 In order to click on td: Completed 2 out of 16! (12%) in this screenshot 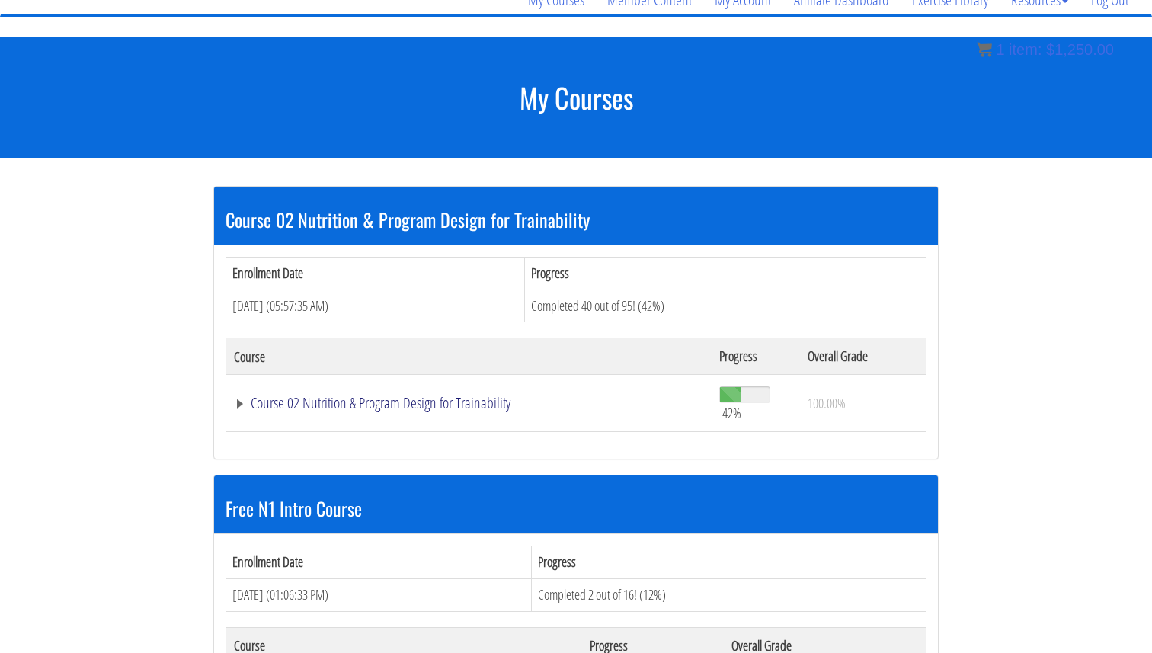, I will do `click(728, 594)`.